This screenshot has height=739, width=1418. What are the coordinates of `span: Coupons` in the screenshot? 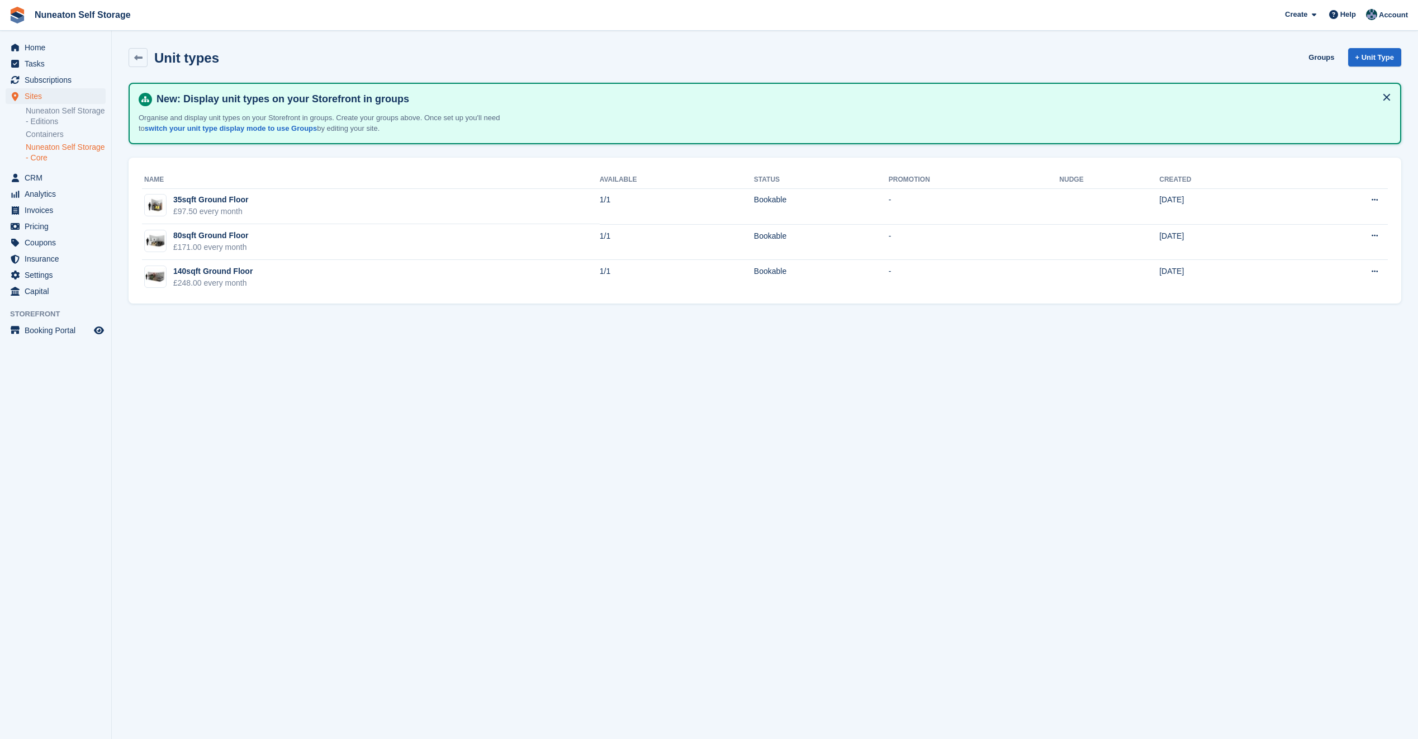 It's located at (58, 243).